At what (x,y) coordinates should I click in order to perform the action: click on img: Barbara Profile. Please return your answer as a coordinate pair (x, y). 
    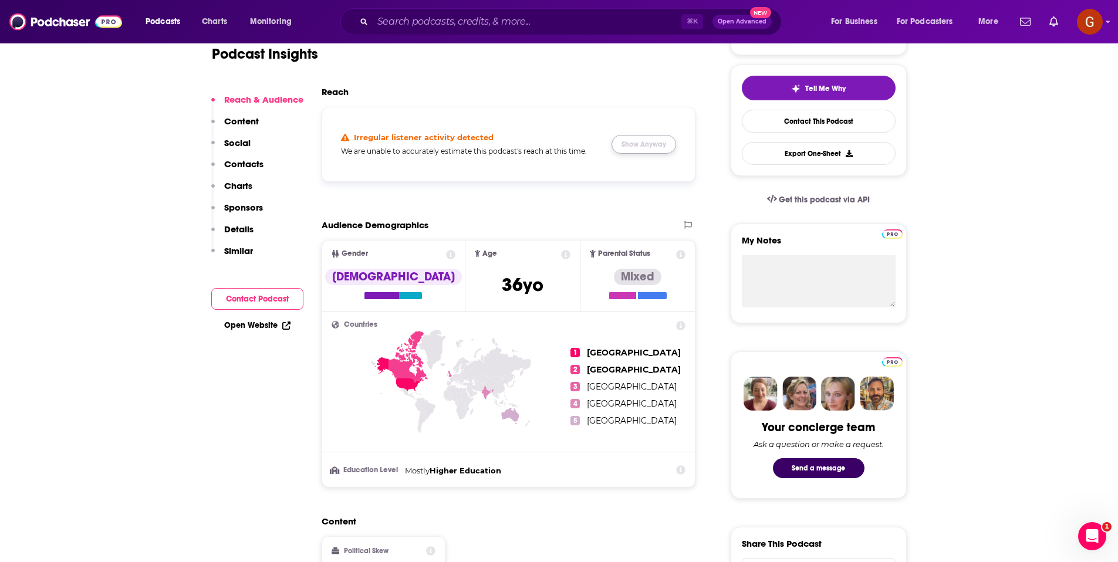
    Looking at the image, I should click on (799, 394).